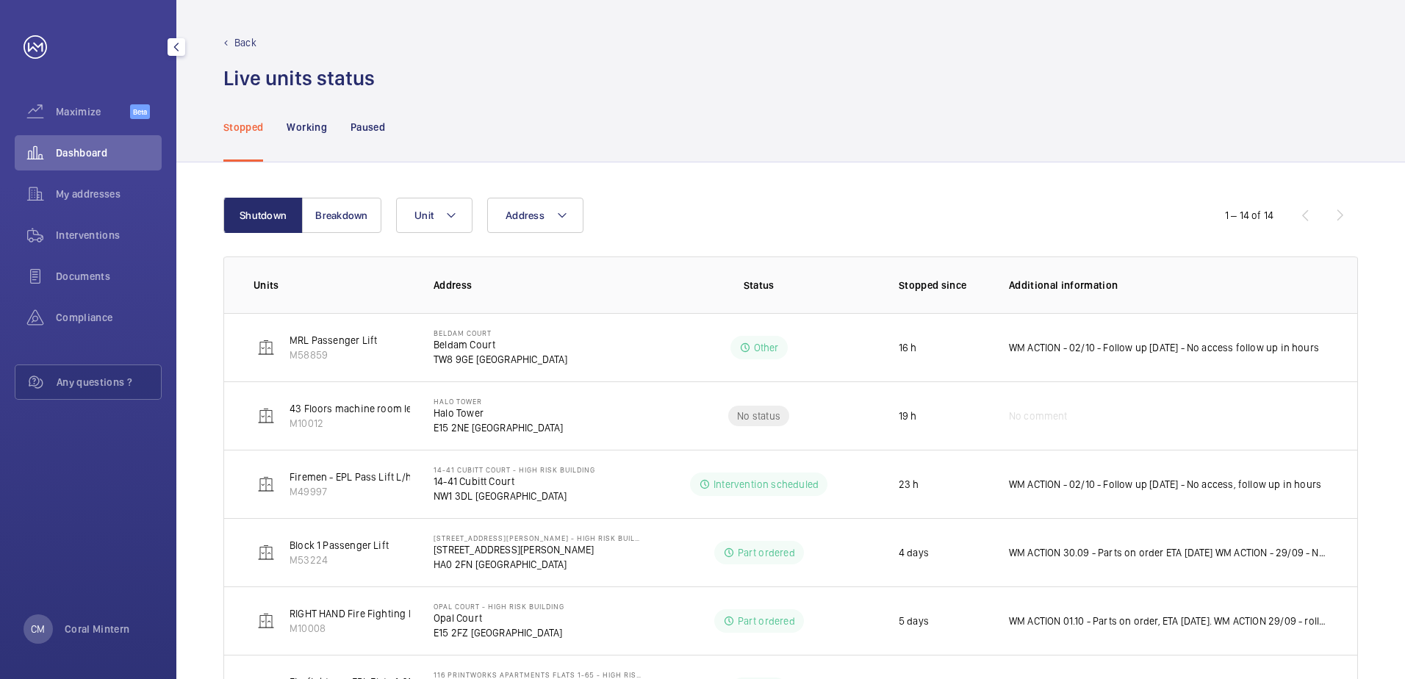 Image resolution: width=1405 pixels, height=679 pixels. Describe the element at coordinates (342, 215) in the screenshot. I see `button: Breakdown` at that location.